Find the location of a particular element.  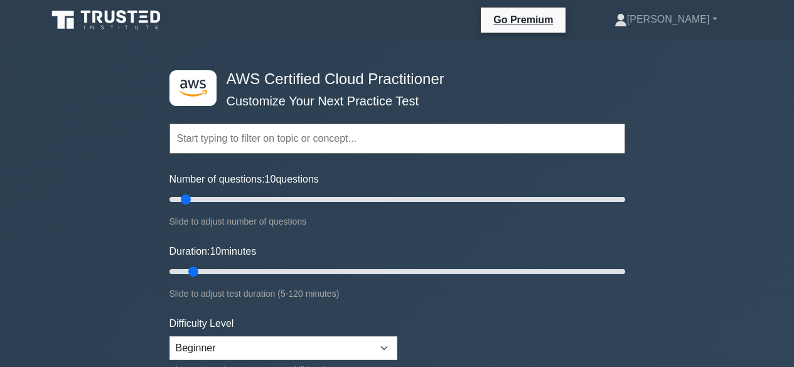

div: Slide to adjust number of questions is located at coordinates (397, 222).